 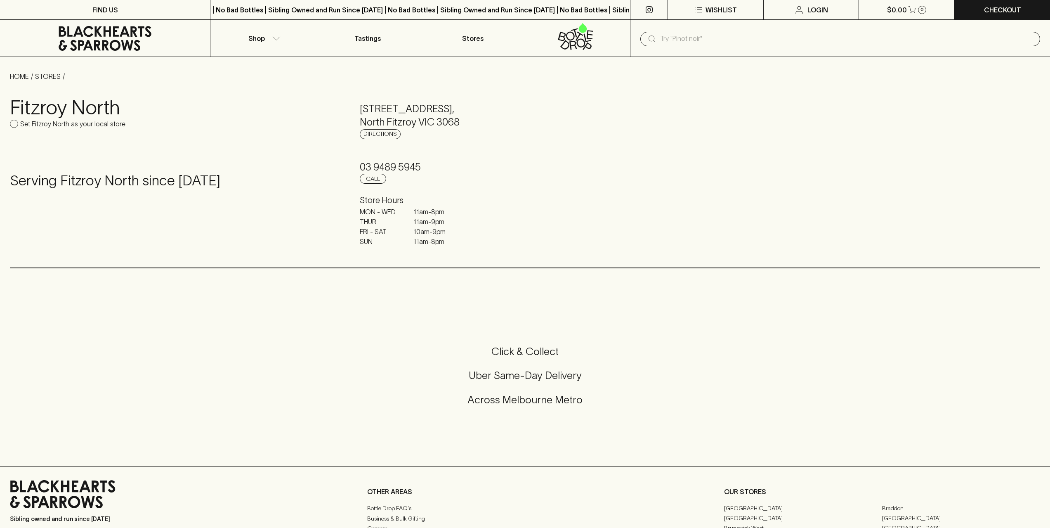 I want to click on input: Try "Pinot noir", so click(x=846, y=39).